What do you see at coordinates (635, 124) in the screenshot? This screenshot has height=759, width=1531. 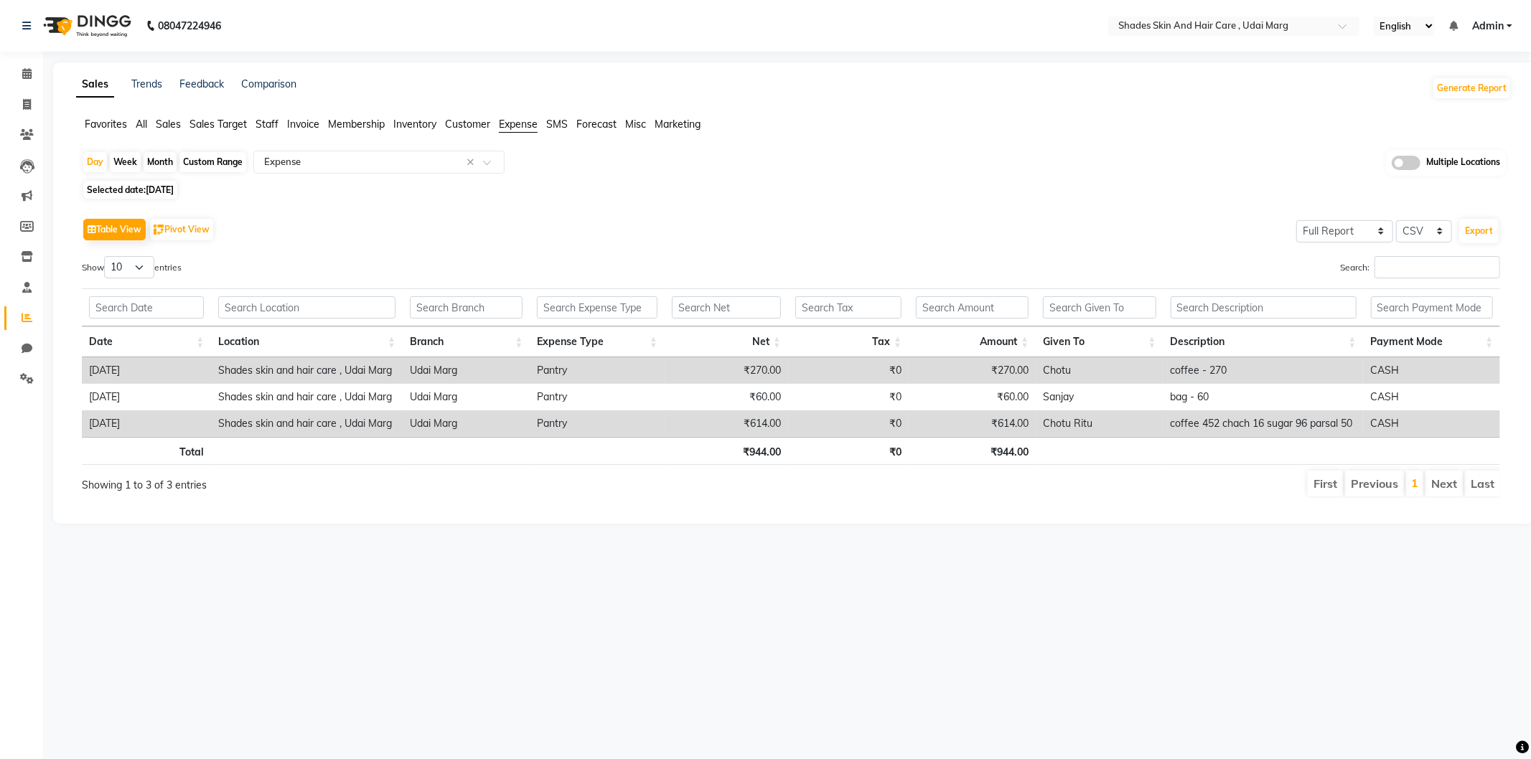 I see `span: Misc` at bounding box center [635, 124].